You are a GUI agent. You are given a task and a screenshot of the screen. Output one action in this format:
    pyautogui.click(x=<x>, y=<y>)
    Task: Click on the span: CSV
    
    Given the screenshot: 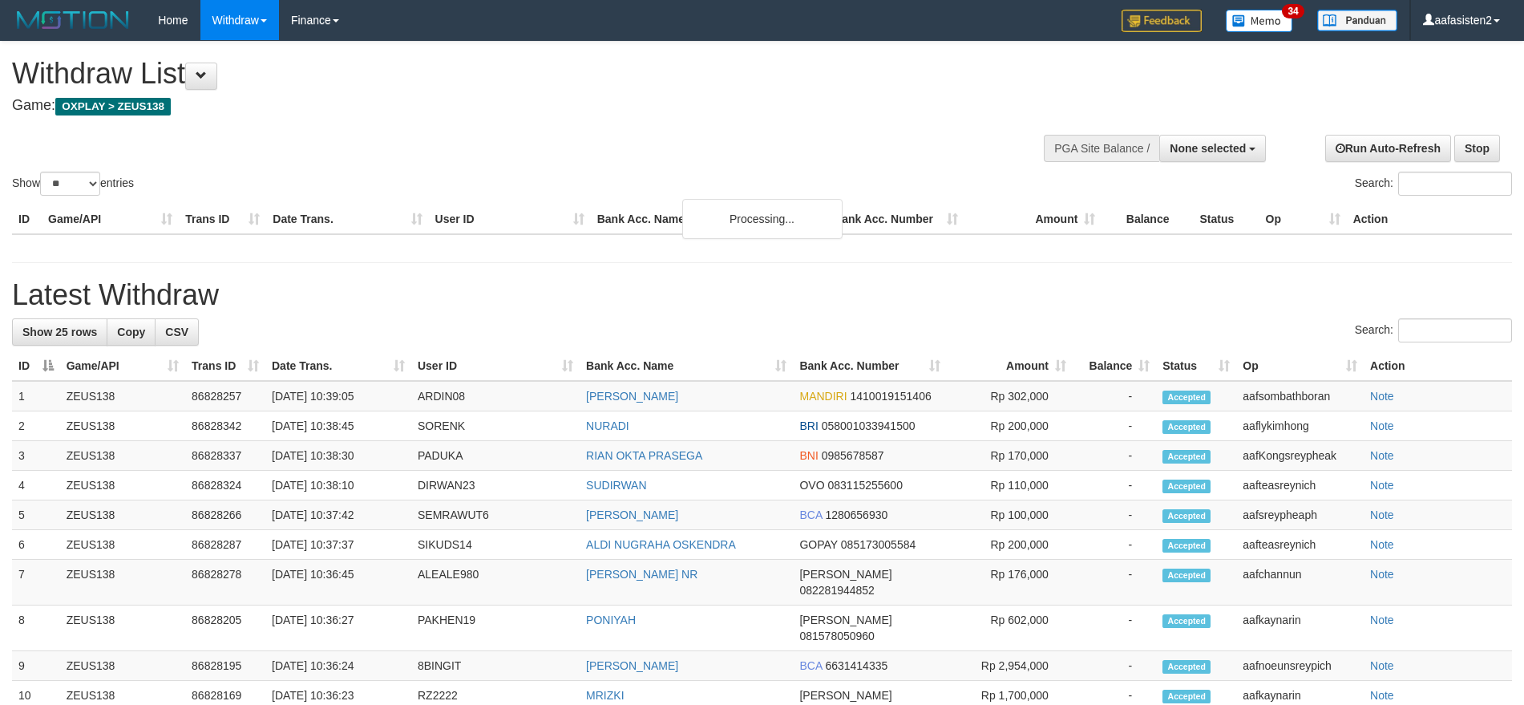 What is the action you would take?
    pyautogui.click(x=176, y=332)
    